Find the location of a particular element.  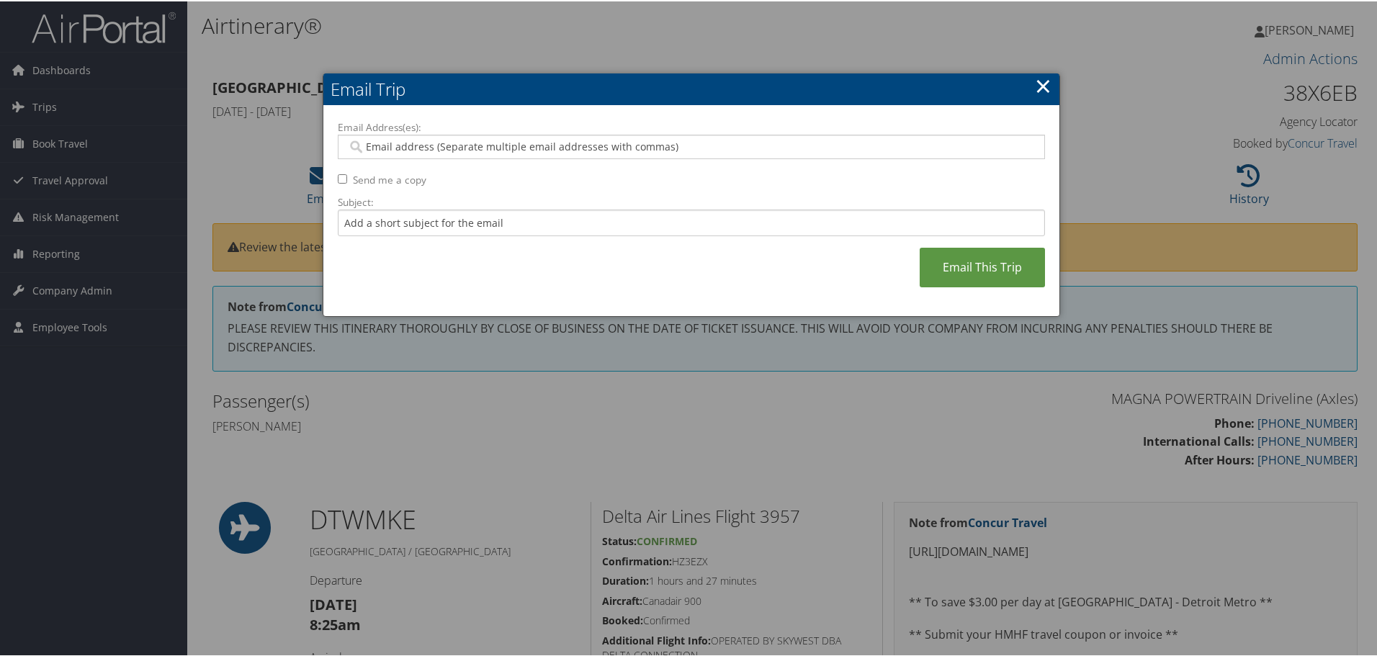

a: Email This Trip is located at coordinates (982, 266).